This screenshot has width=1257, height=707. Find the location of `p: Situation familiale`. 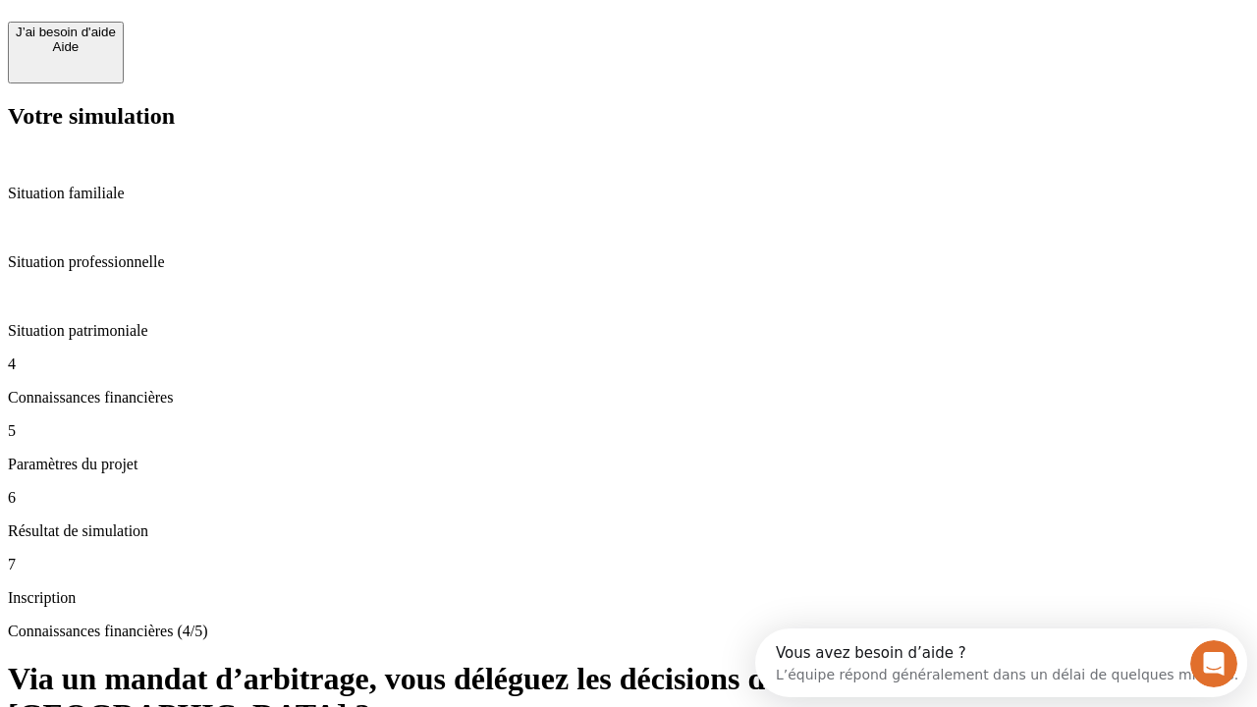

p: Situation familiale is located at coordinates (629, 193).